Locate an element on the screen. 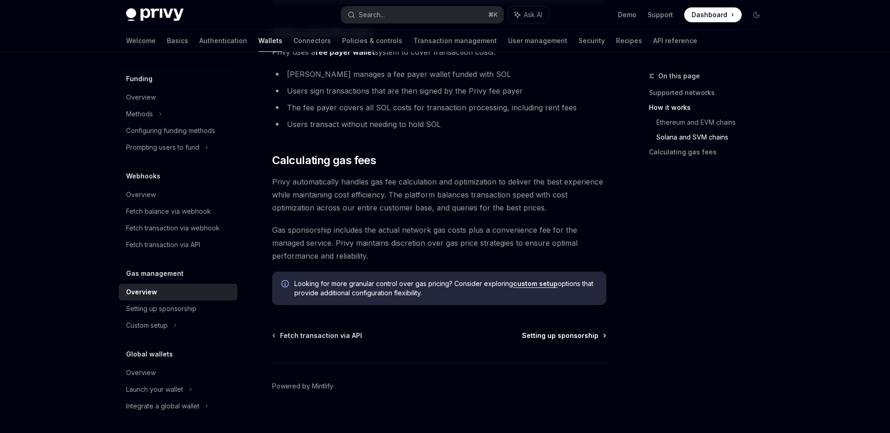  div: Fetch balance via webhook is located at coordinates (168, 211).